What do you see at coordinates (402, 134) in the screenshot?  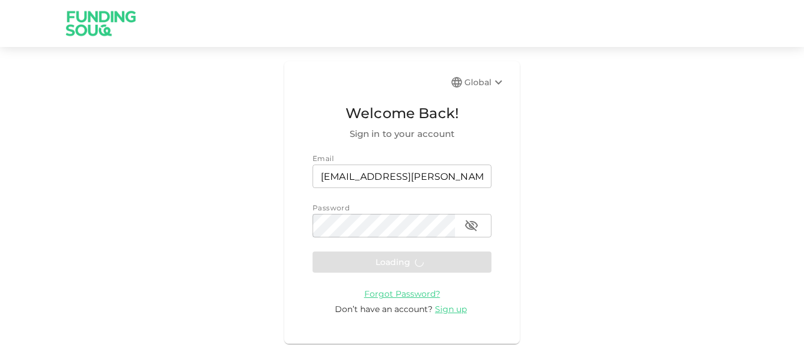 I see `span: Sign in to your account` at bounding box center [402, 134].